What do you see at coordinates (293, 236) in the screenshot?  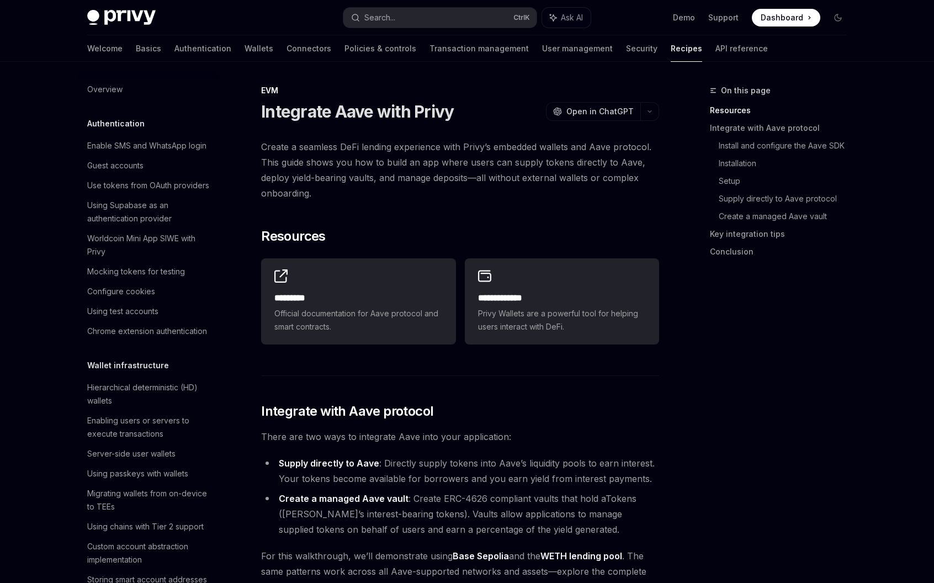 I see `span: Resources` at bounding box center [293, 236].